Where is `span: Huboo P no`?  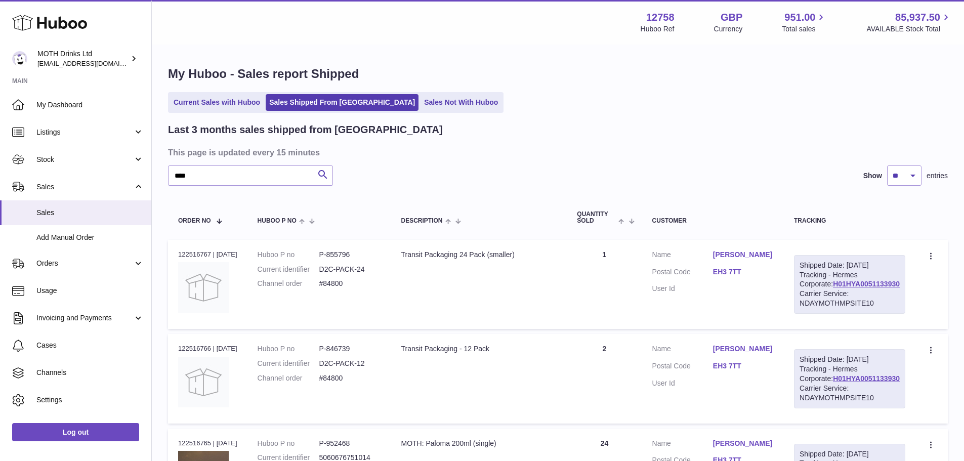 span: Huboo P no is located at coordinates (277, 221).